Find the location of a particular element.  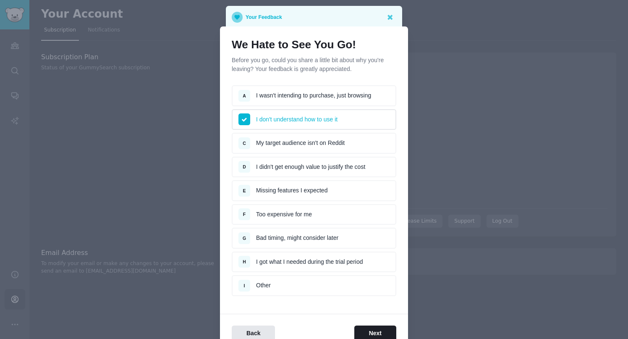

h1: We Hate to See You Go! is located at coordinates (314, 45).